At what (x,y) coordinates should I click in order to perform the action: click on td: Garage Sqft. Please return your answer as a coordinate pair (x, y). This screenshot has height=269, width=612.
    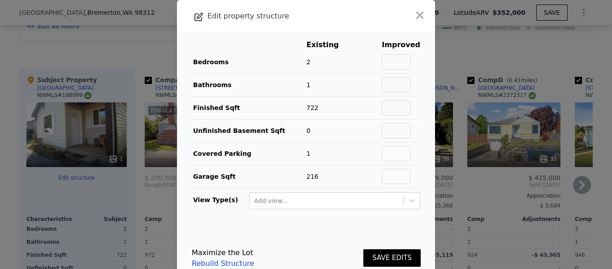
    Looking at the image, I should click on (249, 176).